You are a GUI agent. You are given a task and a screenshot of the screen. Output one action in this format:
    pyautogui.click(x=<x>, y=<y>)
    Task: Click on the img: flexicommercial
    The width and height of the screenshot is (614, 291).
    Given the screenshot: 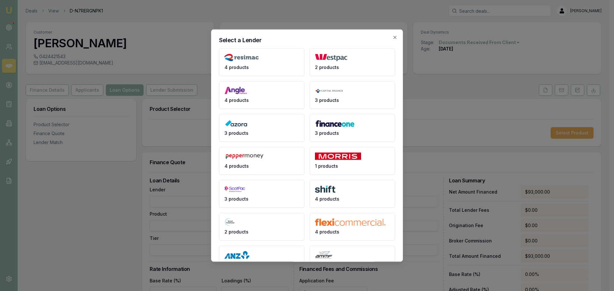 What is the action you would take?
    pyautogui.click(x=350, y=222)
    